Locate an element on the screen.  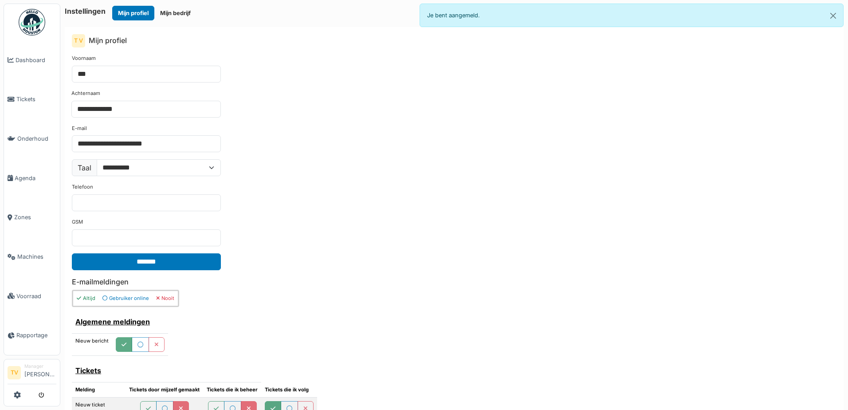
div: Nooit is located at coordinates (165, 298).